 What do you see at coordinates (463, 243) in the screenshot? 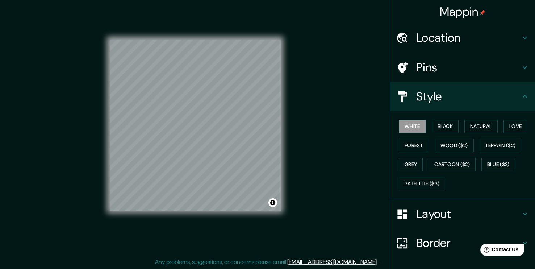
I see `div: Border` at bounding box center [463, 243].